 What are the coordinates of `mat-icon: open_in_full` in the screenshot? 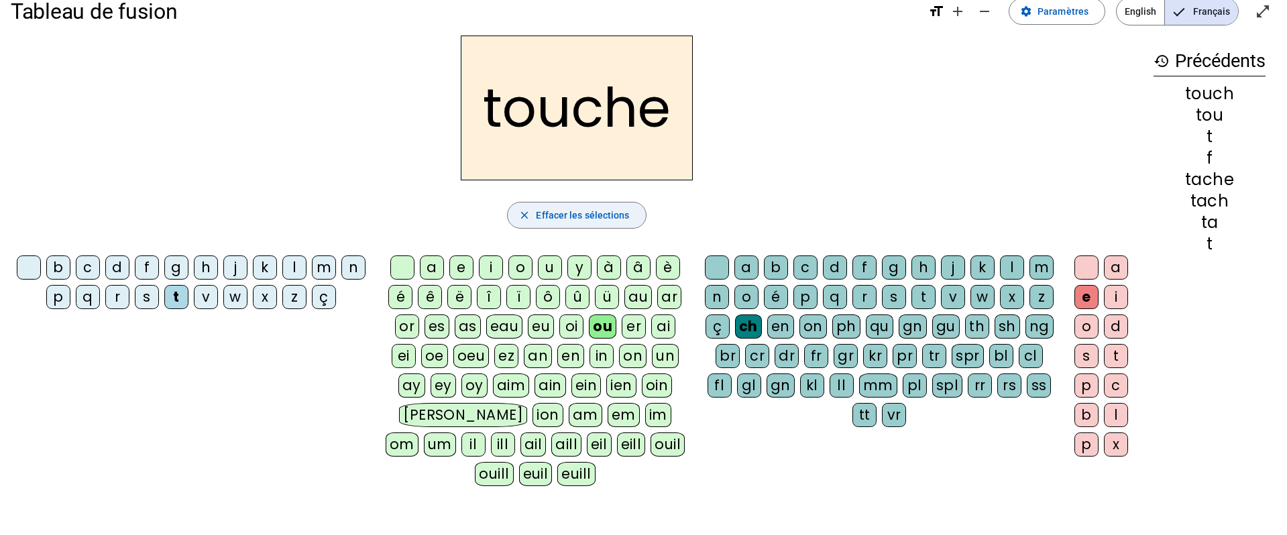 It's located at (1263, 11).